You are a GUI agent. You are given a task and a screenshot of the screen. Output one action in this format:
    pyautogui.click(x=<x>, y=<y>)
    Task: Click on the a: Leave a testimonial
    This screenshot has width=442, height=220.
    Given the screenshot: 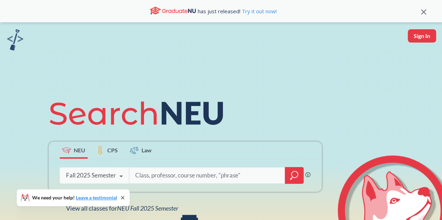 What is the action you would take?
    pyautogui.click(x=96, y=198)
    